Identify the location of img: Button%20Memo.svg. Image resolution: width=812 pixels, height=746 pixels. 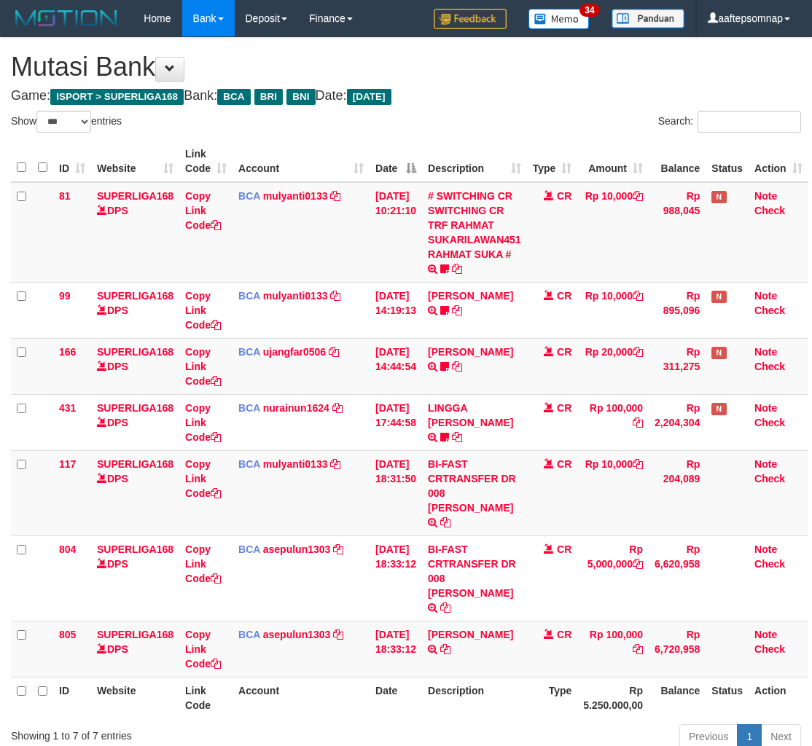
(559, 19).